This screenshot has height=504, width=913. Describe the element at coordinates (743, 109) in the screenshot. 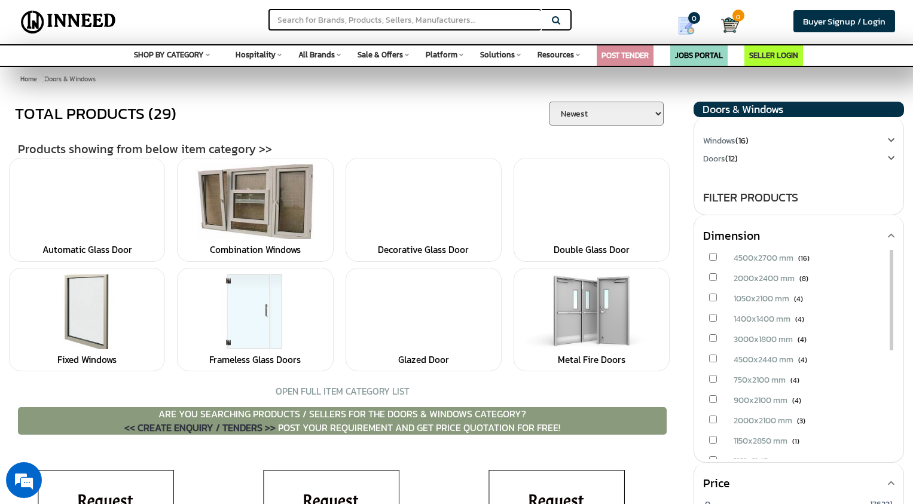

I see `span: Doors & Windows` at that location.